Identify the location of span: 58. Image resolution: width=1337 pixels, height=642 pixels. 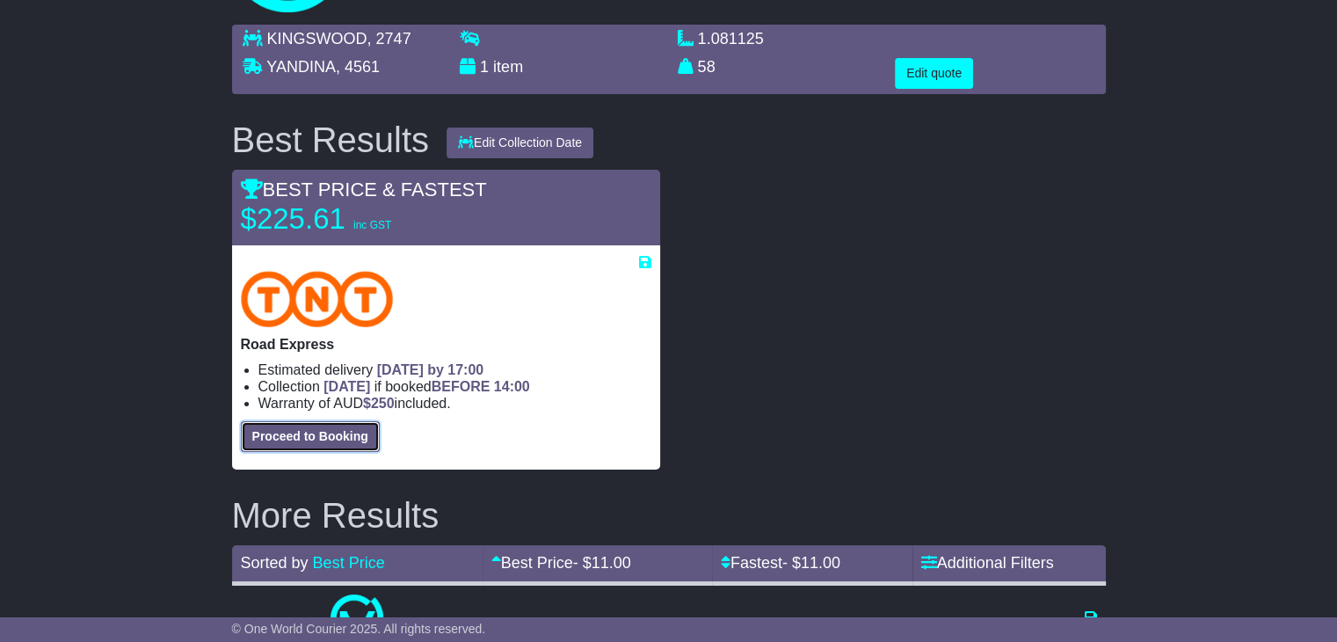
(707, 67).